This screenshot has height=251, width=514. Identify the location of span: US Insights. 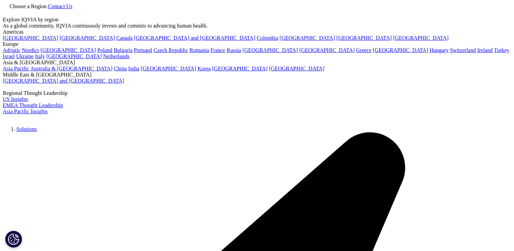
(15, 99).